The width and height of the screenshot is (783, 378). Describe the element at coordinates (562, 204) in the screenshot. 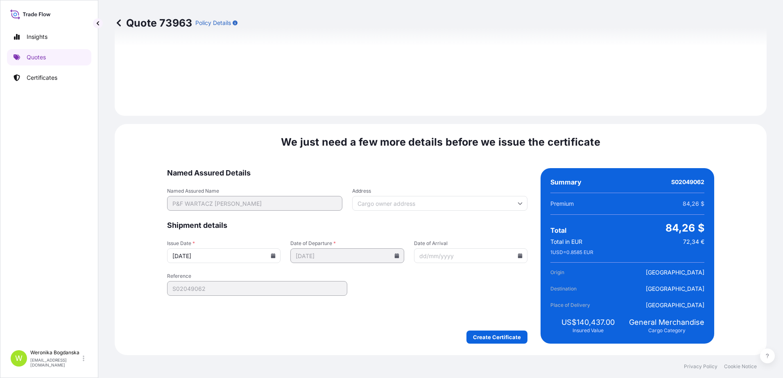

I see `span: Premium` at that location.